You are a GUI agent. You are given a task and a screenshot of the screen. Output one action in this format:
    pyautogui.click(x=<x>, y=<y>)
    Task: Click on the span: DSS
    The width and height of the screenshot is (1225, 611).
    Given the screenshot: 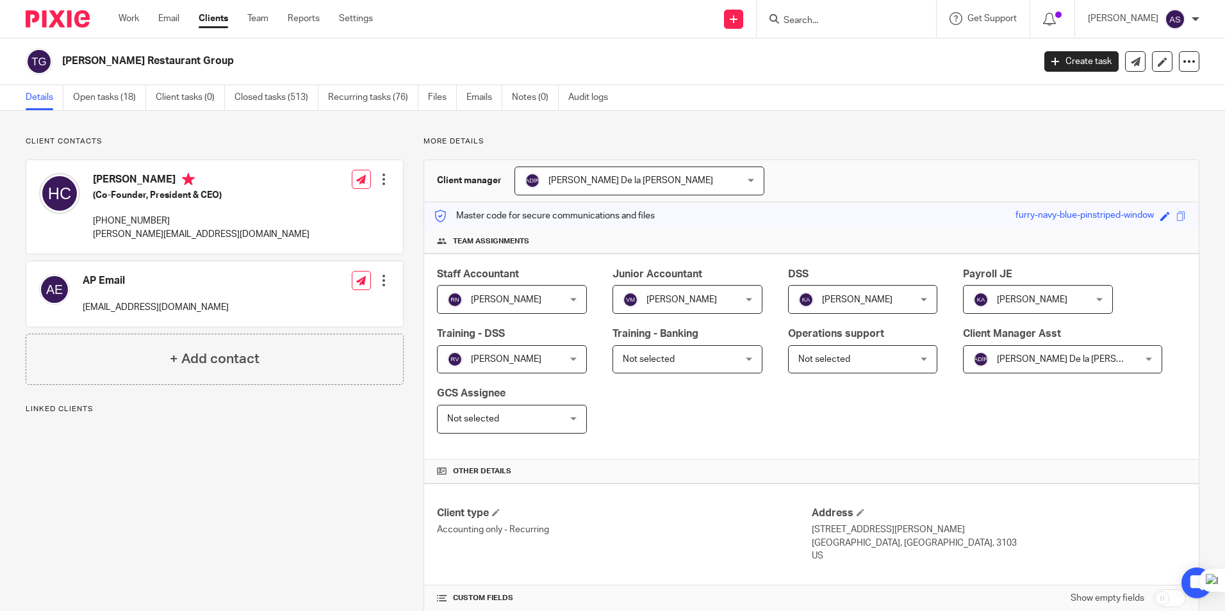 What is the action you would take?
    pyautogui.click(x=798, y=274)
    